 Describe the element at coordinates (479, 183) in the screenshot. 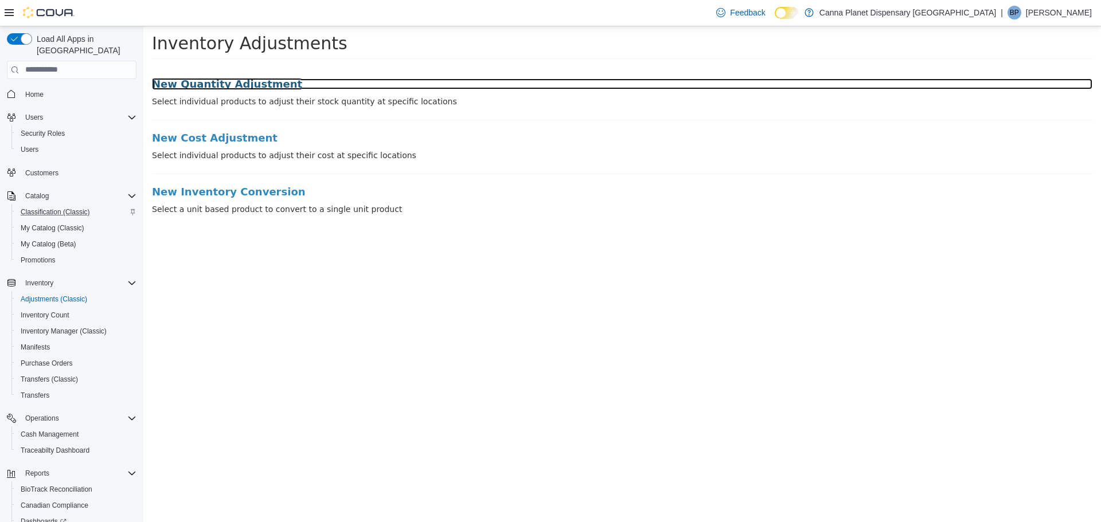

I see `p: Select a unit based product to convert to a single unit product` at that location.